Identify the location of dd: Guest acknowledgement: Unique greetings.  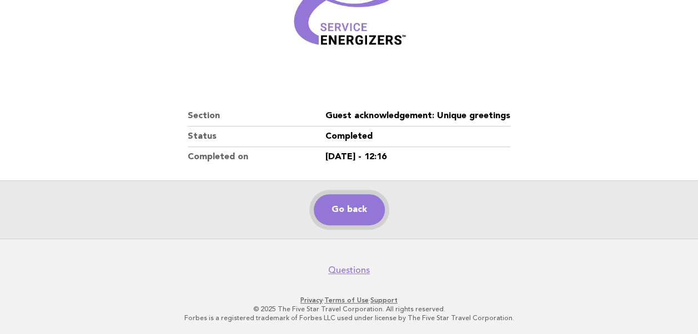
(418, 116).